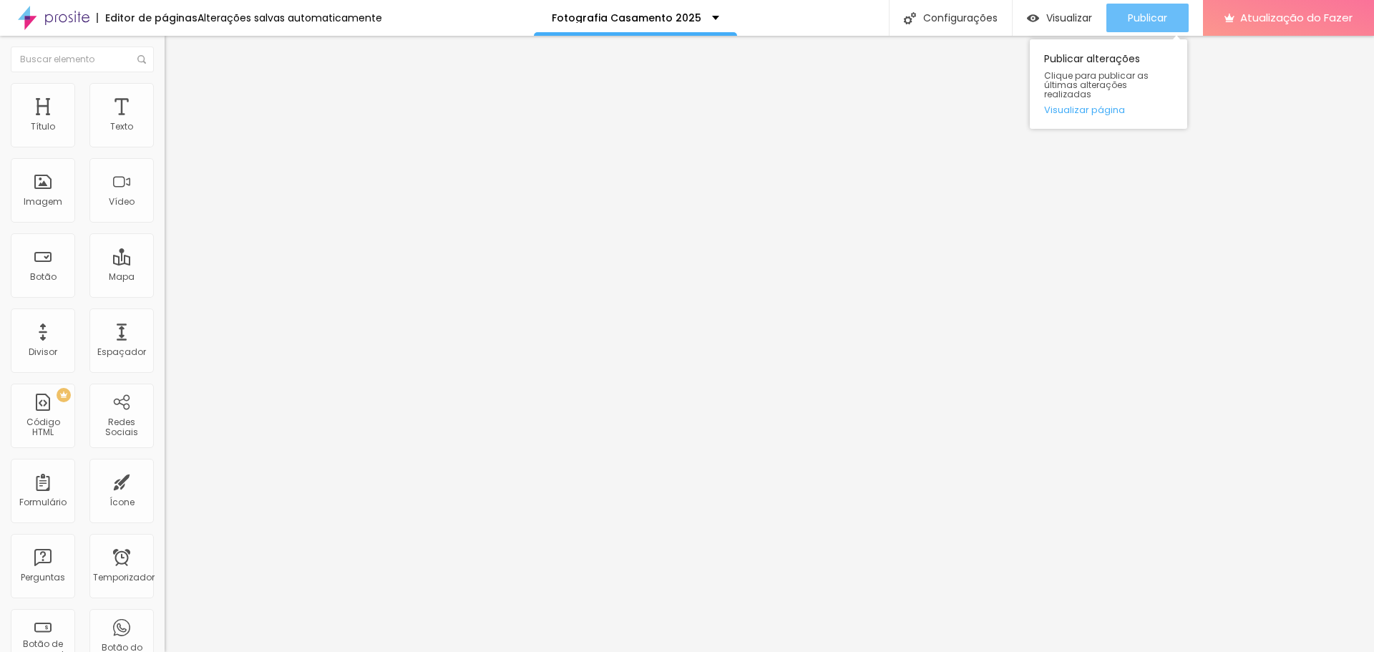 This screenshot has width=1374, height=652. What do you see at coordinates (82, 59) in the screenshot?
I see `input: Buscar elemento` at bounding box center [82, 59].